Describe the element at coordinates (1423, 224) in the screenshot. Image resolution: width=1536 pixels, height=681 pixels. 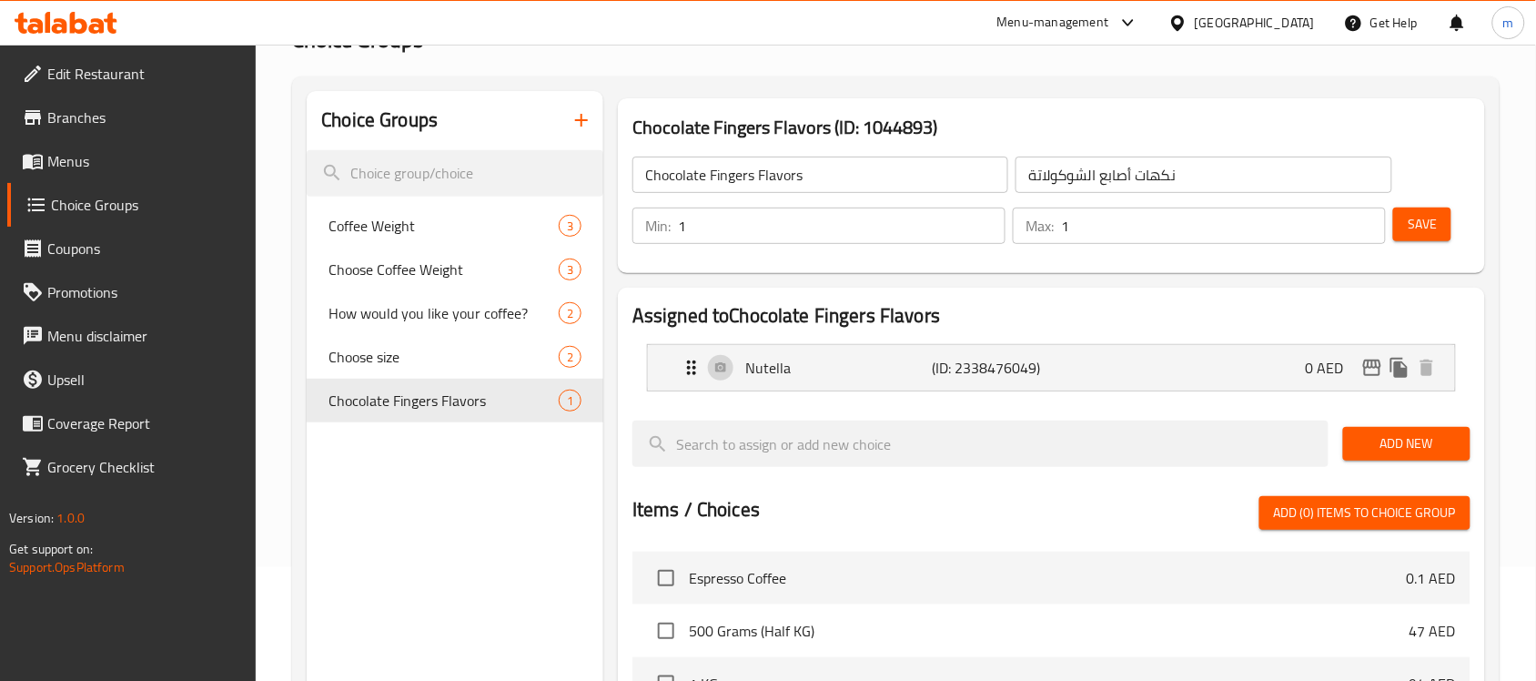
I see `span: Save` at that location.